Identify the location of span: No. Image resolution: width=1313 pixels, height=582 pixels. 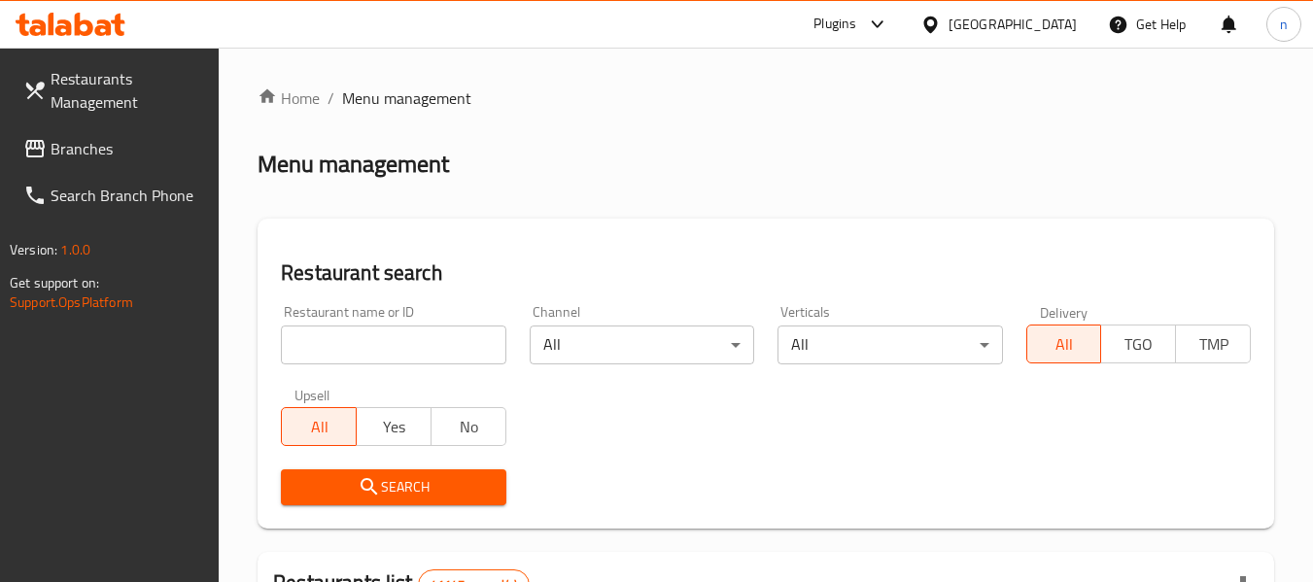
(468, 427).